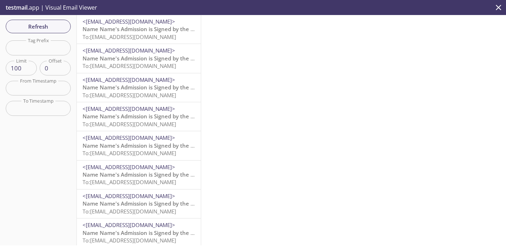 This screenshot has height=246, width=506. Describe the element at coordinates (38, 26) in the screenshot. I see `span: Refresh` at that location.